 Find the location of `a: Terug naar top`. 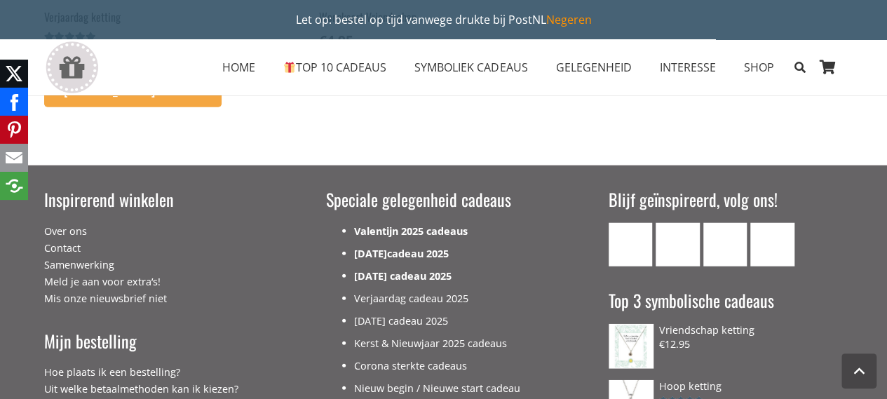

a: Terug naar top is located at coordinates (859, 371).